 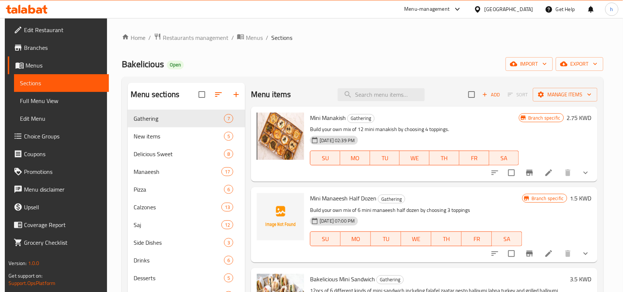 What do you see at coordinates (177, 207) in the screenshot?
I see `span: Calzones` at bounding box center [177, 207].